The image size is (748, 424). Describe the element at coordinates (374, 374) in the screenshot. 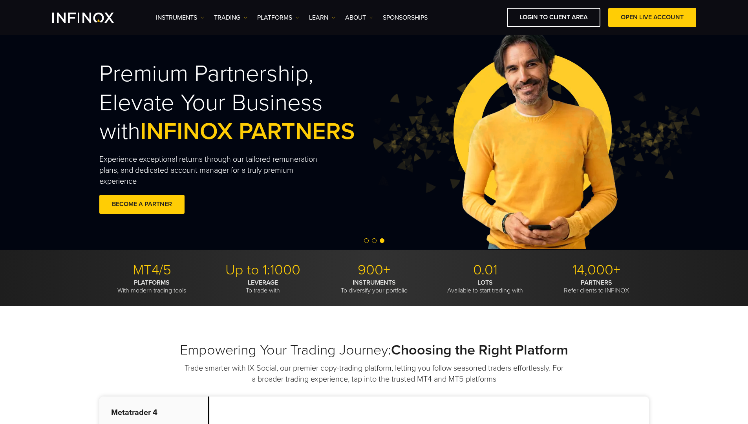

I see `p: Trade smarter with IX Social, our premier copy-trading platform, letting you follow seasoned trad...` at that location.